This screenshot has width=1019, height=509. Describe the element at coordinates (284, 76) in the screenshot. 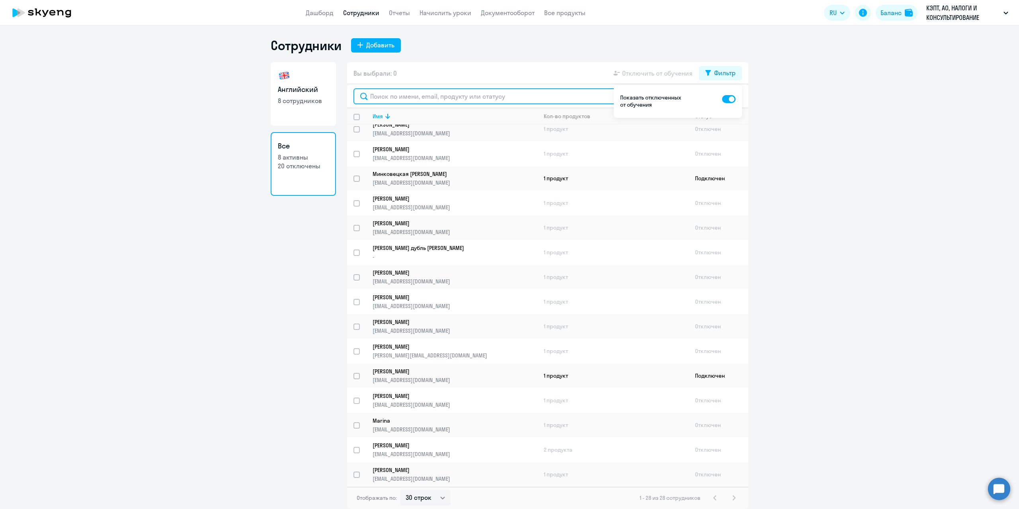

I see `img: english` at that location.